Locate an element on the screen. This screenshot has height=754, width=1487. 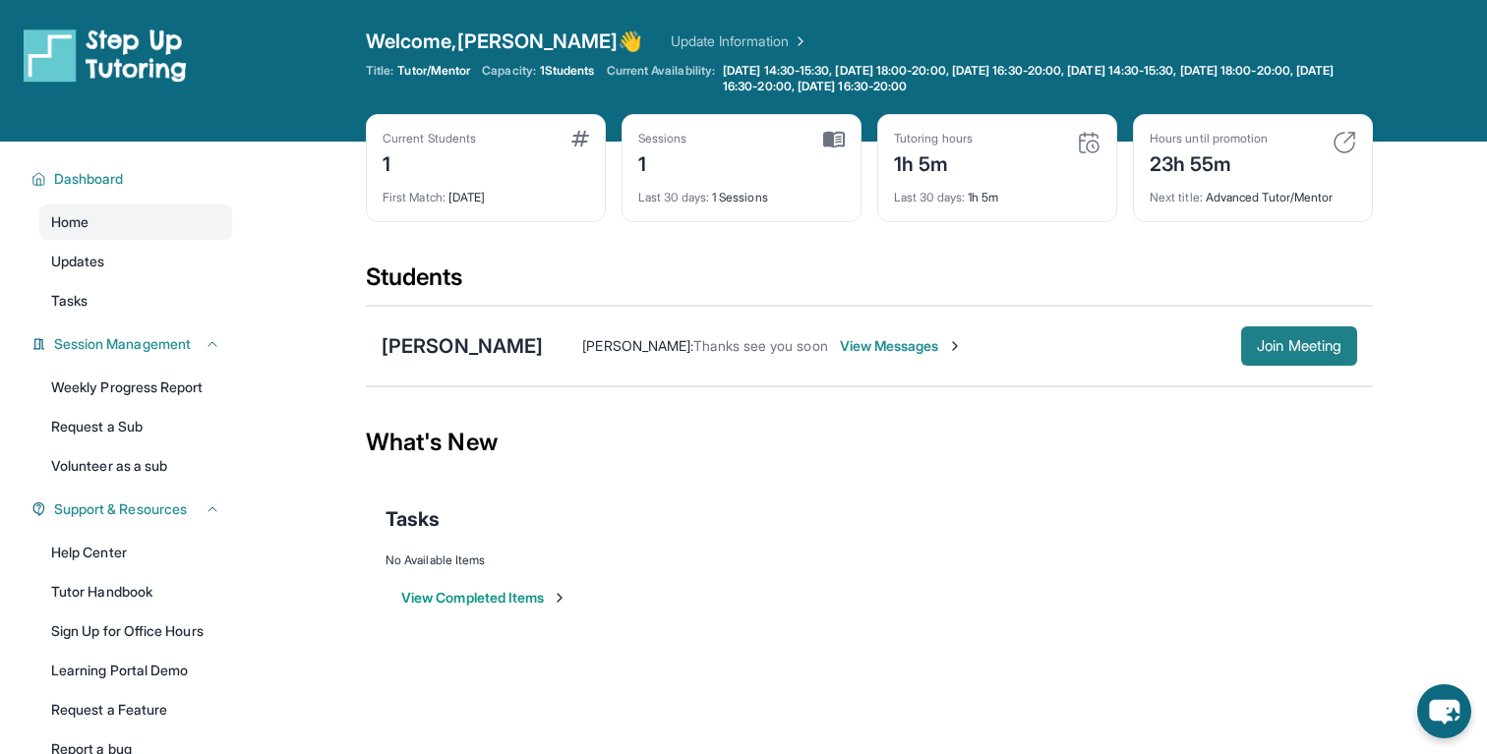
a: Updates is located at coordinates (136, 262).